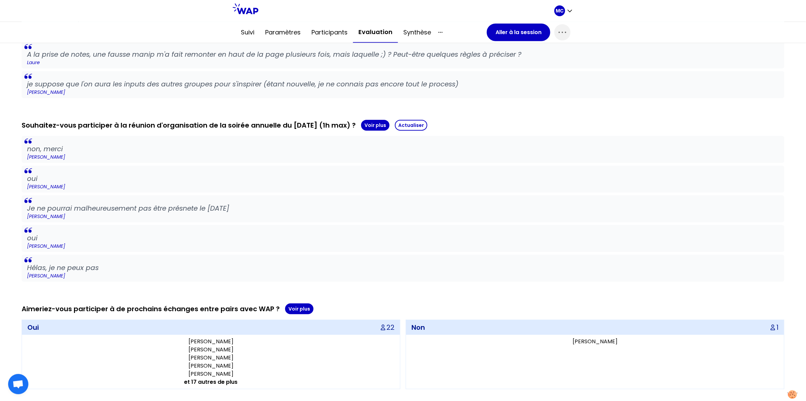 The width and height of the screenshot is (806, 401). I want to click on div: Aimeriez-vous participer à de prochains échanges entre pairs avec WAP ?, so click(403, 309).